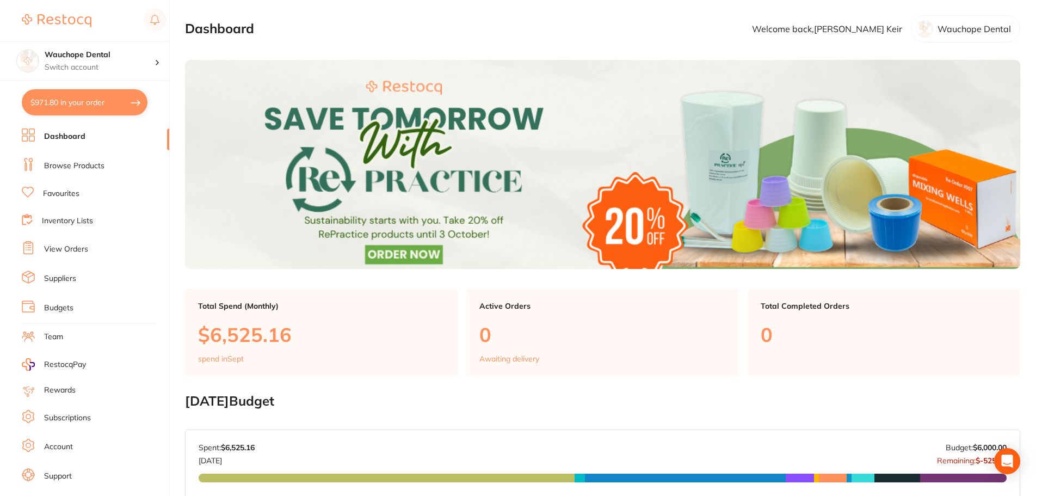 The width and height of the screenshot is (1042, 496). Describe the element at coordinates (238, 447) in the screenshot. I see `strong: $6,525.16` at that location.